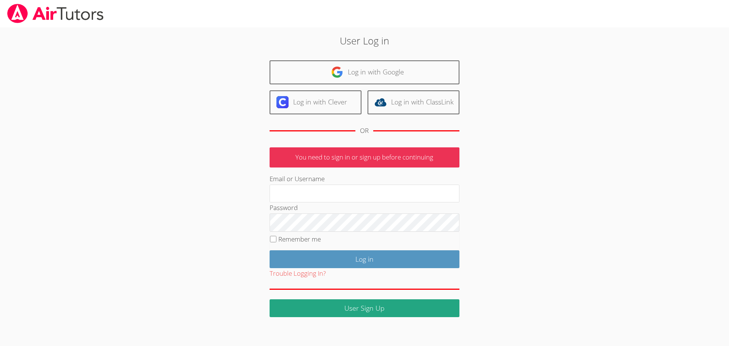 Image resolution: width=729 pixels, height=346 pixels. Describe the element at coordinates (283, 102) in the screenshot. I see `img: clever-logo-6eab21bc6e7a338710f1a6ff85c0baf02591cd810cc4098c63d3a4b26e2feb20.svg` at that location.